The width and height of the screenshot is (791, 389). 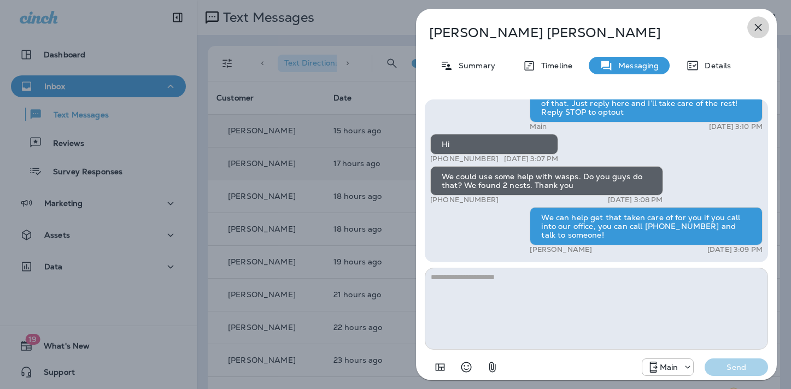 I want to click on p: Summary, so click(x=474, y=66).